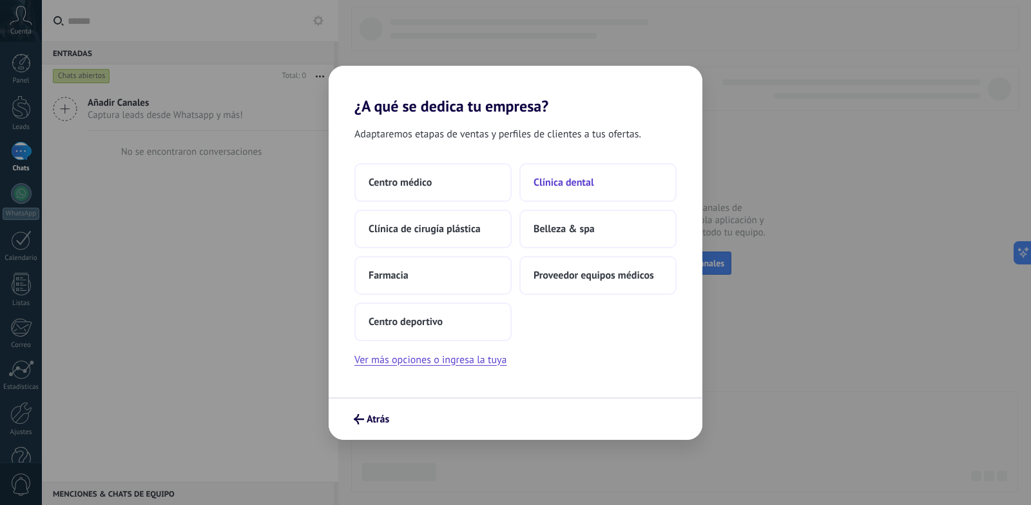  I want to click on button: Clínica de cirugía plástica, so click(433, 229).